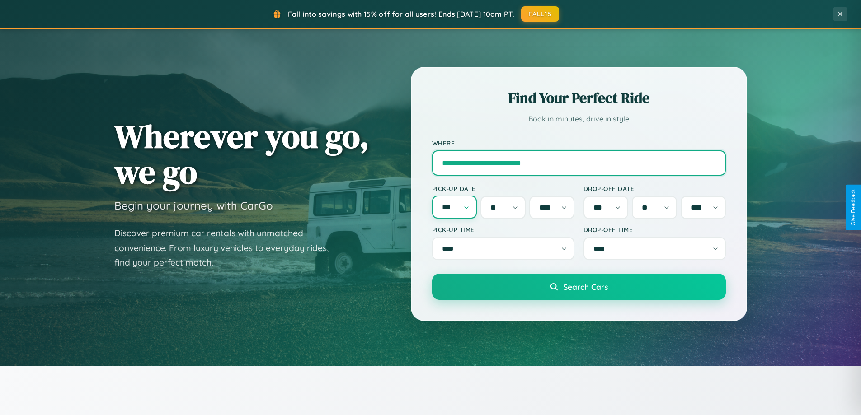  Describe the element at coordinates (579, 143) in the screenshot. I see `label: Where` at that location.